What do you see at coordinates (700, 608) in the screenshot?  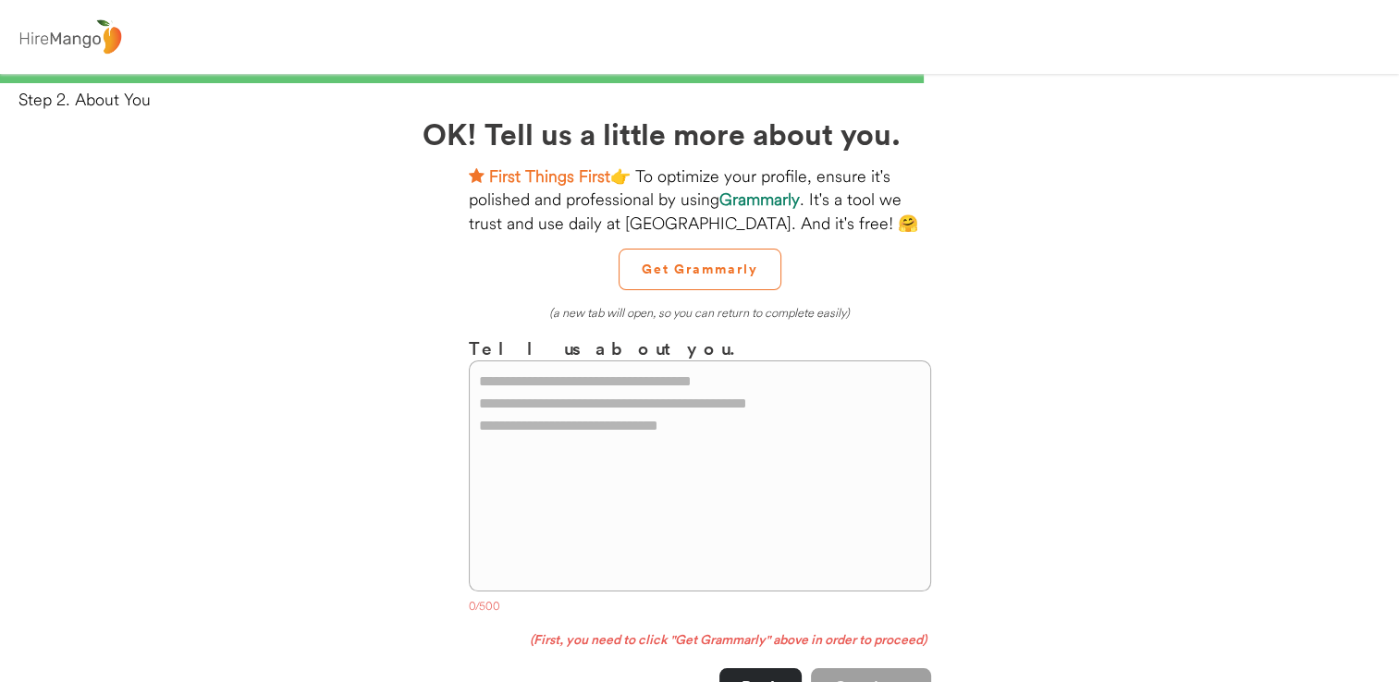 I see `div: 0/500` at bounding box center [700, 608].